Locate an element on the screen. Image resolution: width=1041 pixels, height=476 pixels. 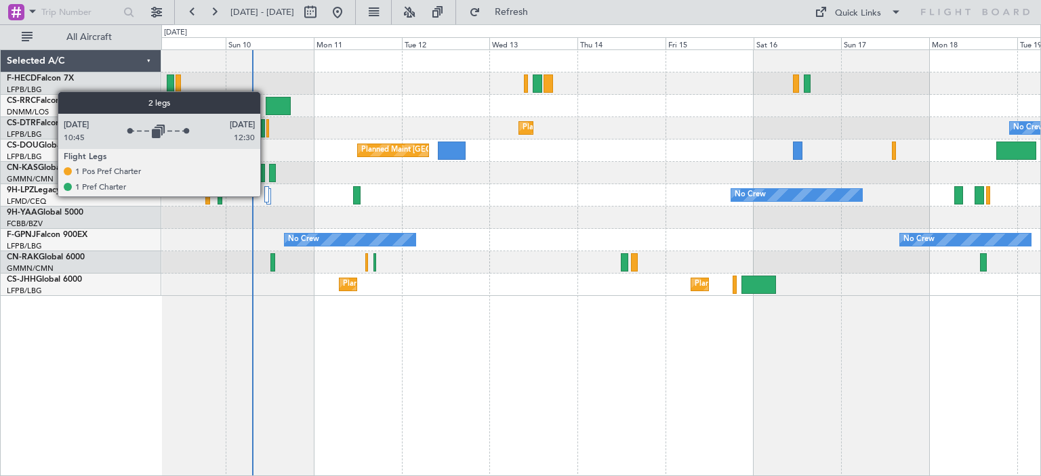
span: 9H-YAA is located at coordinates (22, 213).